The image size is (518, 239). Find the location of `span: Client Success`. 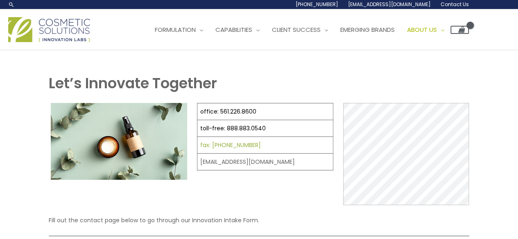

span: Client Success is located at coordinates (296, 29).